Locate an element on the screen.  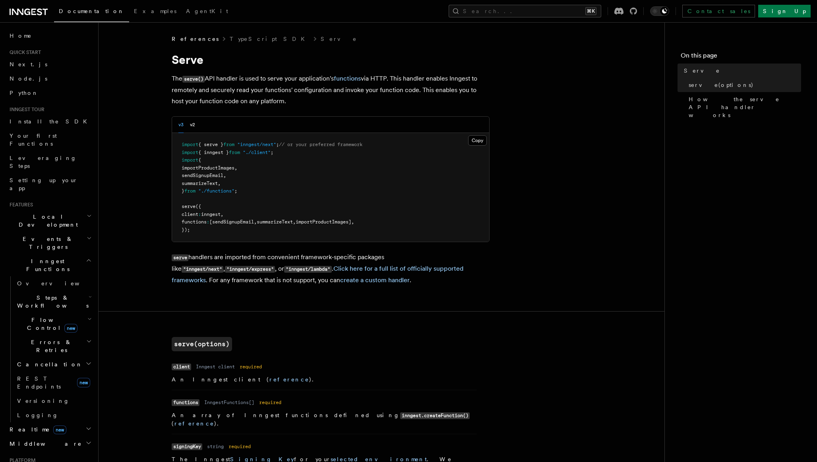
a: Leveraging Steps is located at coordinates (50, 162).